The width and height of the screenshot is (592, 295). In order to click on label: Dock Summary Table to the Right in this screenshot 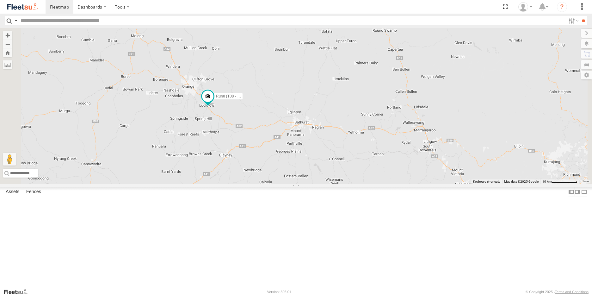, I will do `click(578, 191)`.